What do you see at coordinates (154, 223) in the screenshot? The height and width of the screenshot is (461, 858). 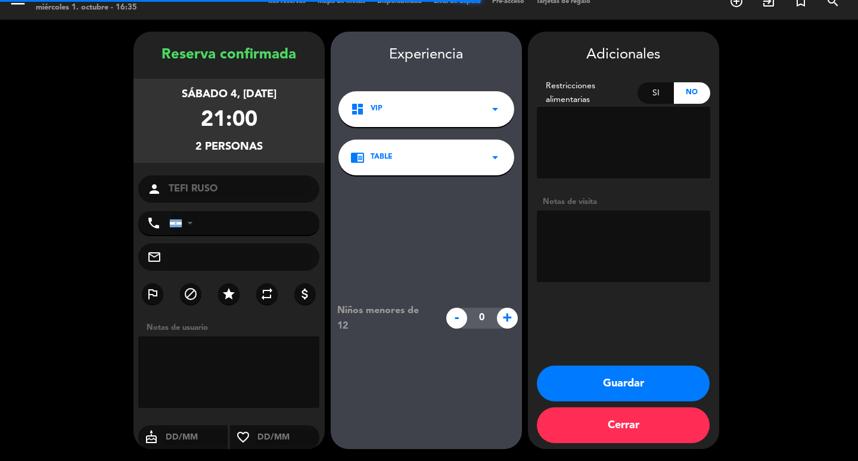 I see `i: phone` at bounding box center [154, 223].